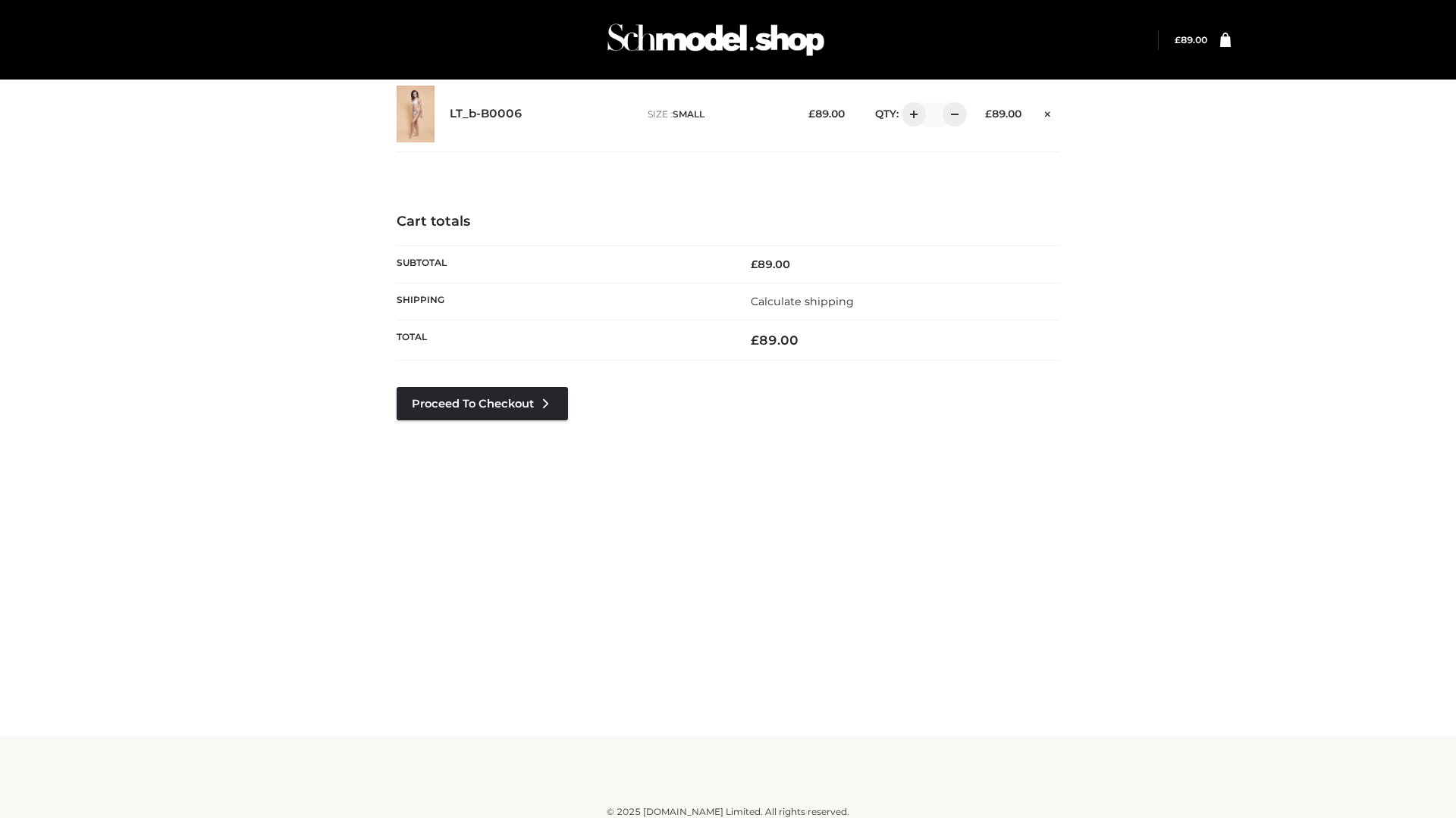 Image resolution: width=1456 pixels, height=818 pixels. Describe the element at coordinates (716, 40) in the screenshot. I see `img: Schmodel Admin 964` at that location.